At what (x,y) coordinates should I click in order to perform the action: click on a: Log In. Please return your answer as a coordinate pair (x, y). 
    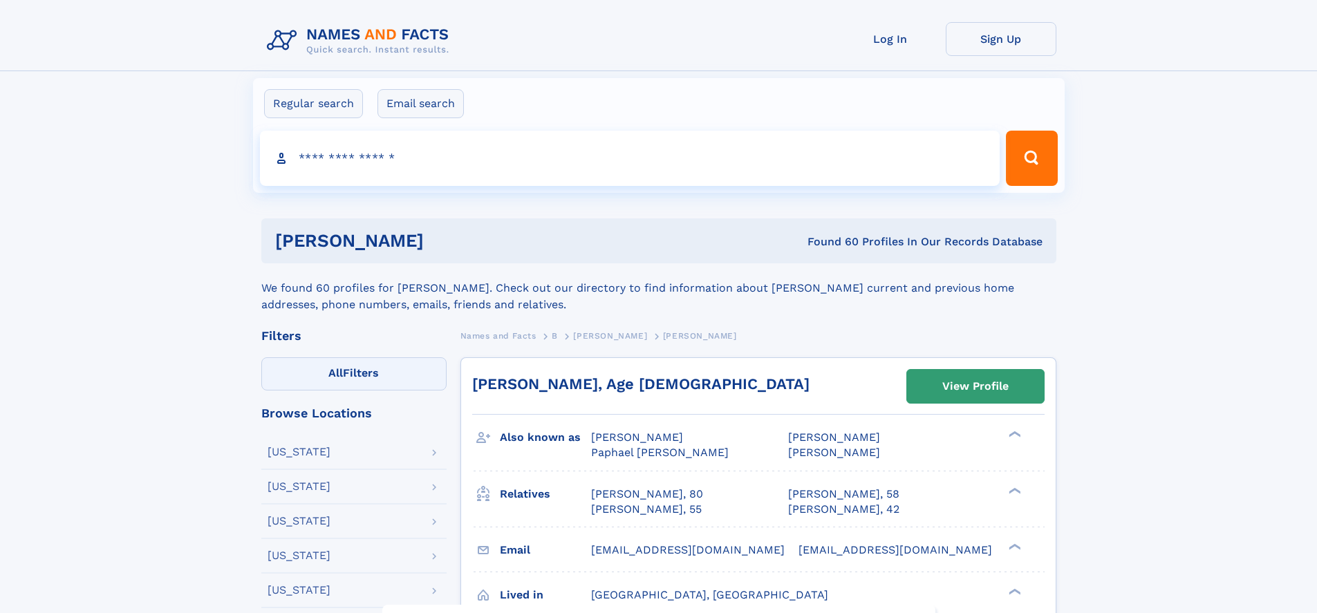
    Looking at the image, I should click on (890, 39).